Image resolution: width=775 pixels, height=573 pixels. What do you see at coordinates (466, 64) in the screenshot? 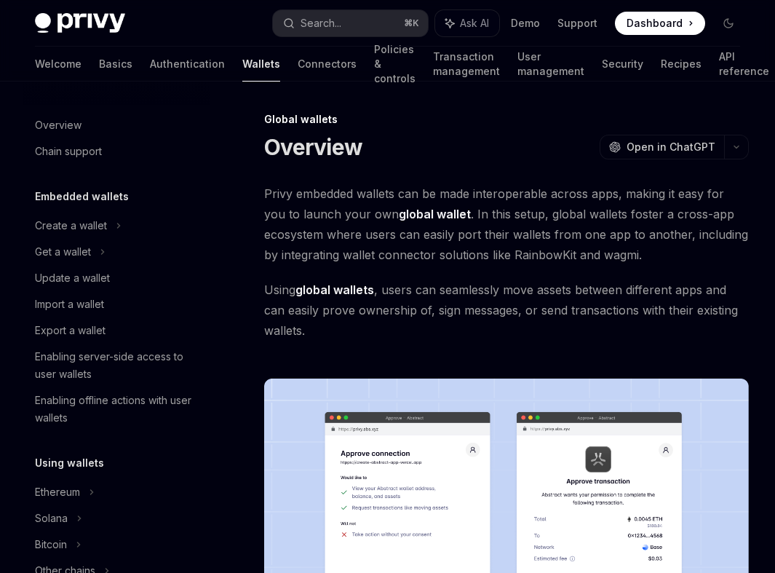
I see `a: Transaction management` at bounding box center [466, 64].